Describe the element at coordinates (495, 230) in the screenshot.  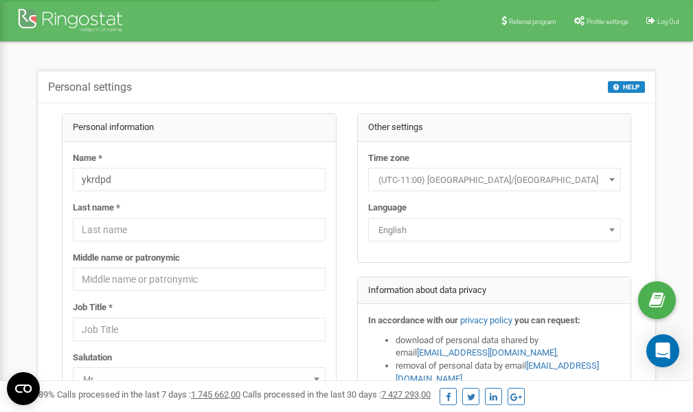
I see `span: English` at that location.